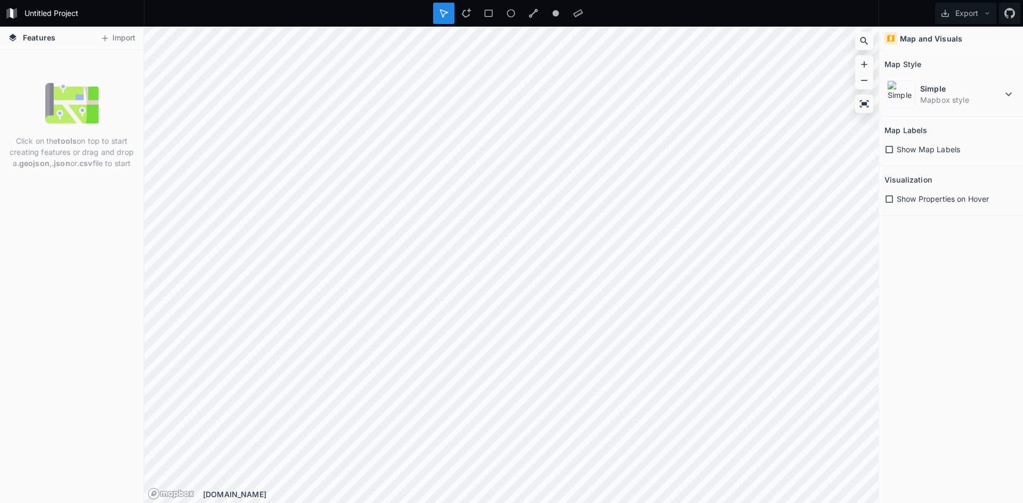  What do you see at coordinates (72, 103) in the screenshot?
I see `img: empty` at bounding box center [72, 103].